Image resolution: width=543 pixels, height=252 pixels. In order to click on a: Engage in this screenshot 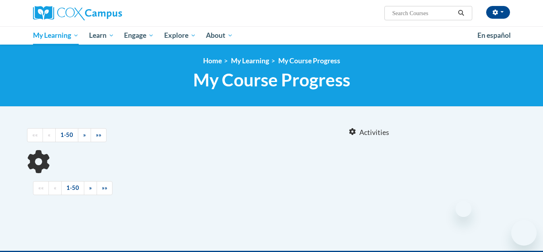, I will do `click(139, 35)`.